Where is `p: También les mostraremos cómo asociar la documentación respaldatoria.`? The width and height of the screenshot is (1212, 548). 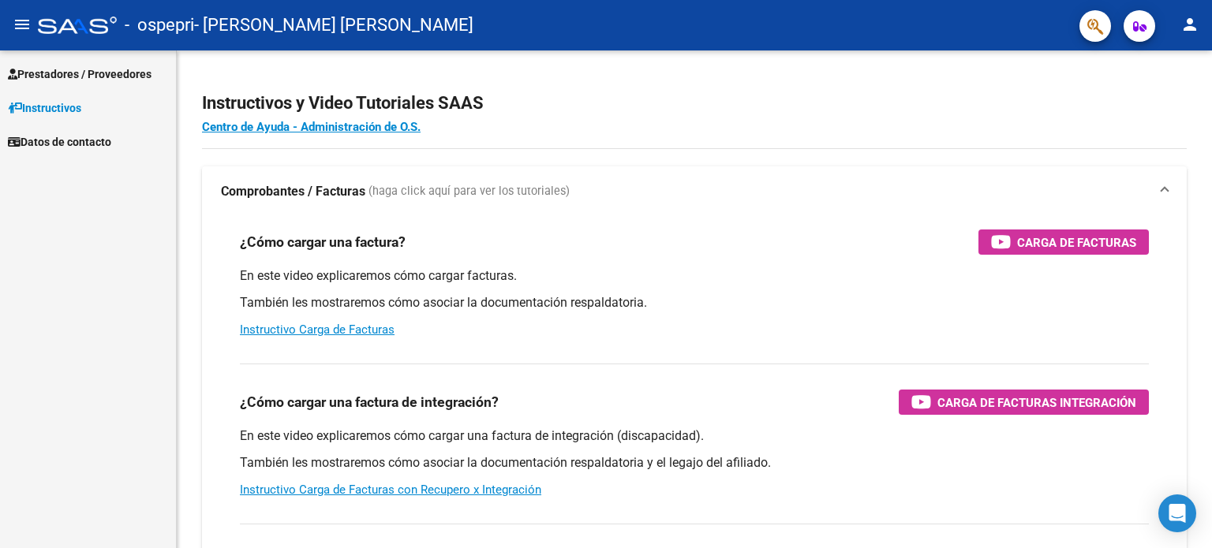 p: También les mostraremos cómo asociar la documentación respaldatoria. is located at coordinates (694, 303).